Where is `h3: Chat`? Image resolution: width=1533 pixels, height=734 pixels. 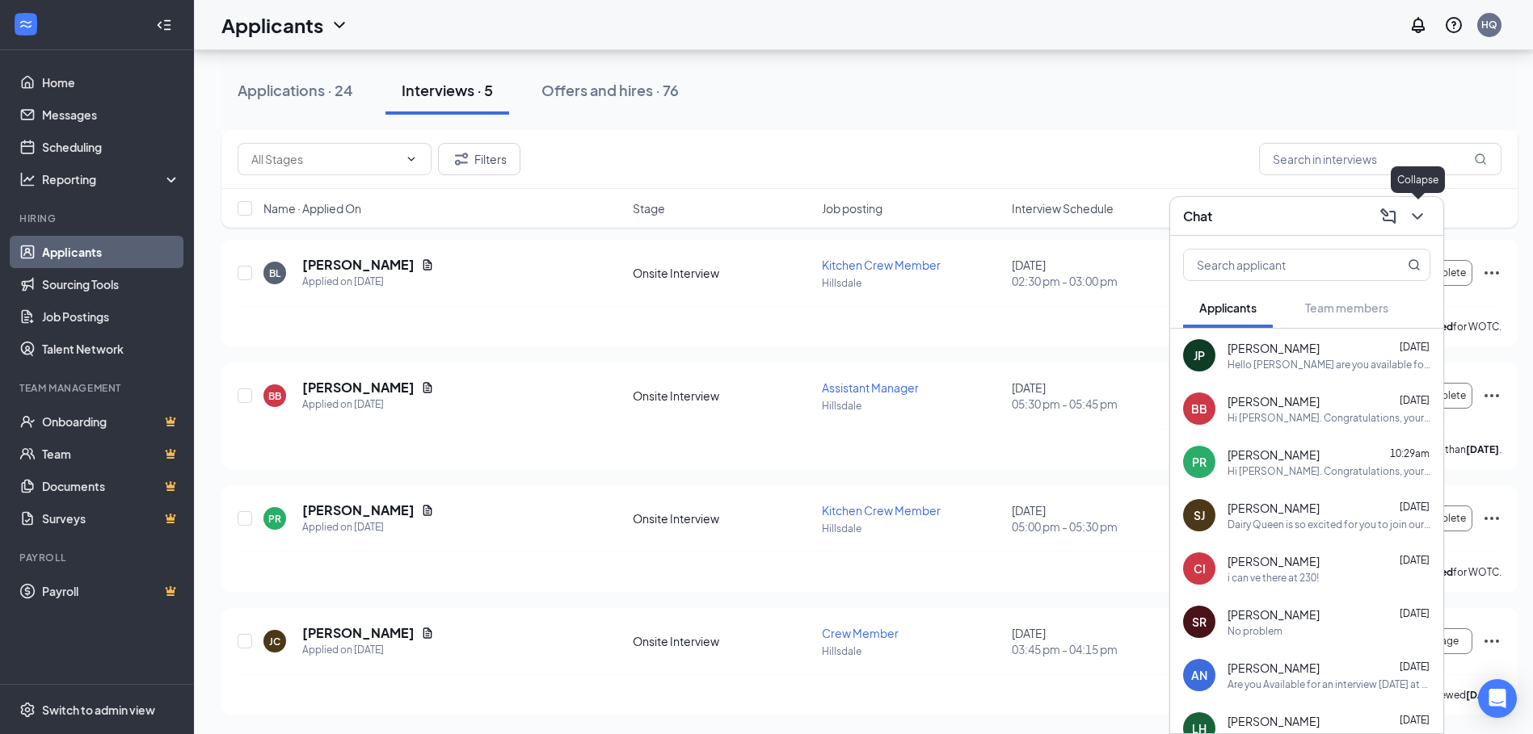 h3: Chat is located at coordinates (1197, 217).